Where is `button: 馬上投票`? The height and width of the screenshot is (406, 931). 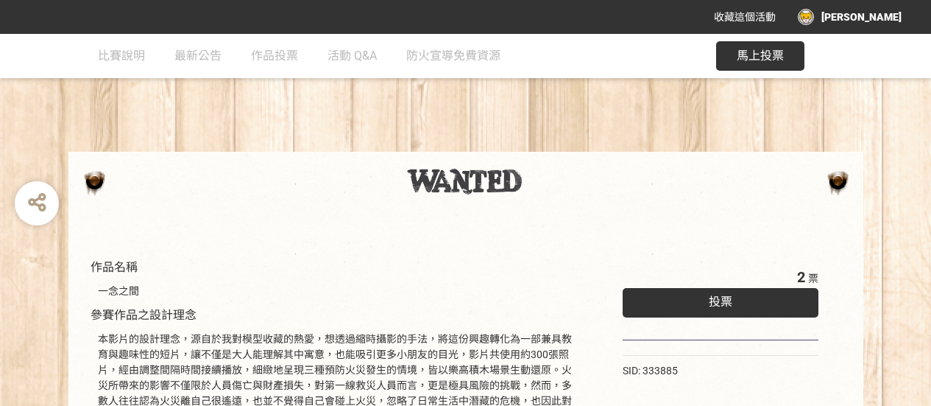
button: 馬上投票 is located at coordinates (760, 56).